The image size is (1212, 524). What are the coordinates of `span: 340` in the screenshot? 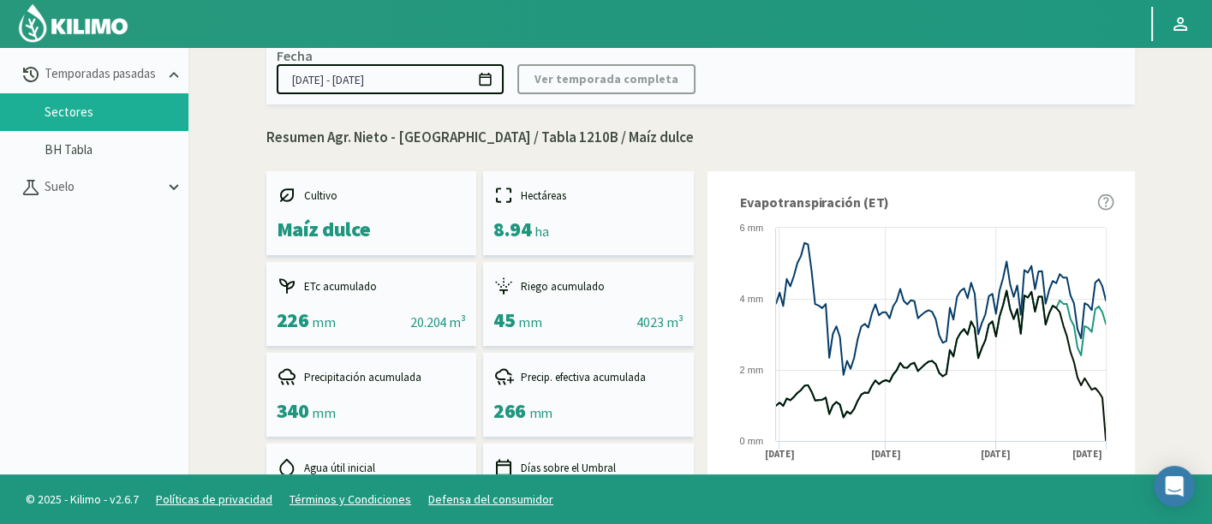 It's located at (293, 410).